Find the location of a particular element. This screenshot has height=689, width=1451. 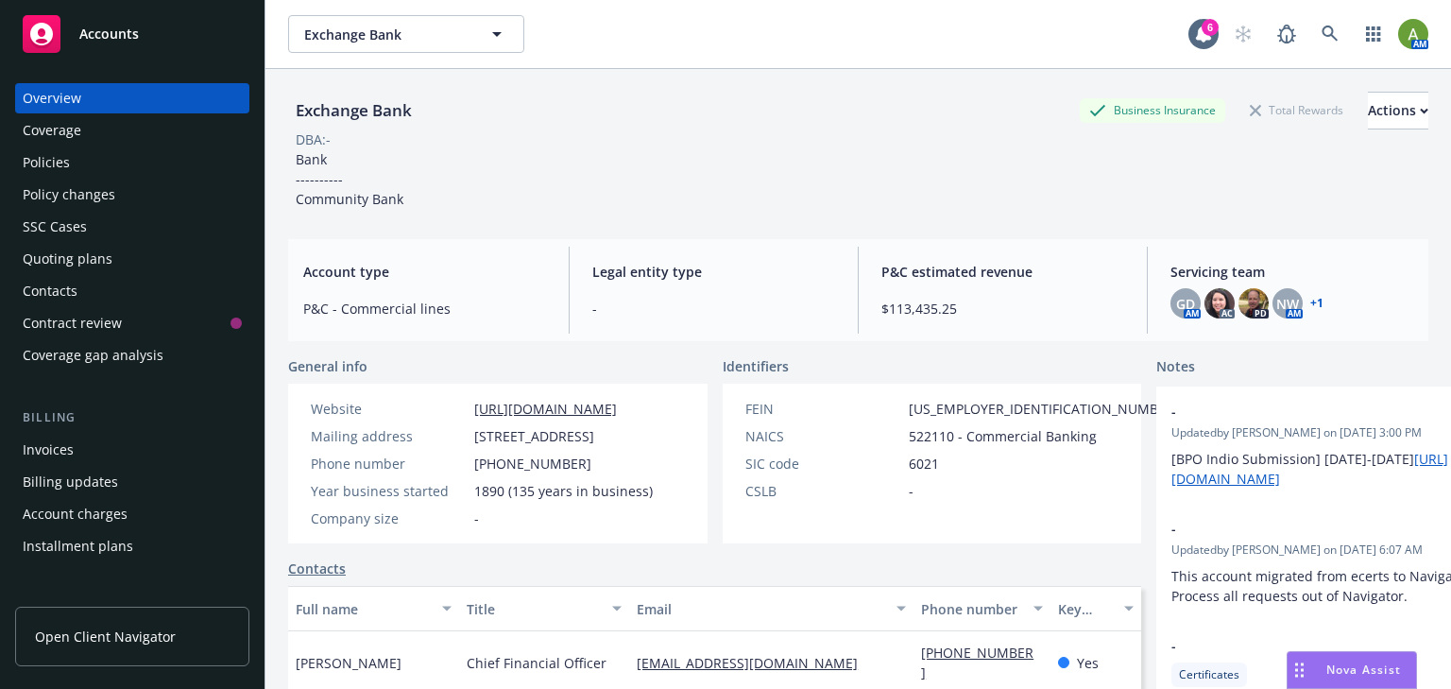

div: Email is located at coordinates (761, 609).